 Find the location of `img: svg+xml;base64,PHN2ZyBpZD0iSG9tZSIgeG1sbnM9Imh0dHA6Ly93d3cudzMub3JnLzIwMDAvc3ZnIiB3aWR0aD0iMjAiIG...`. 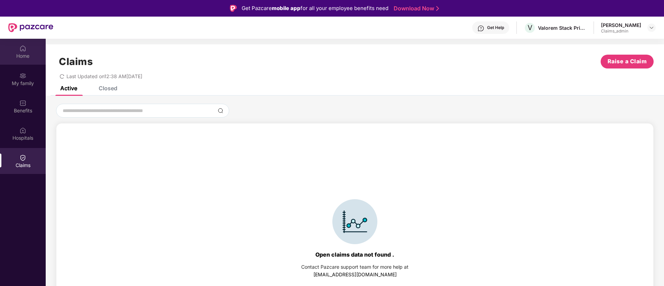

img: svg+xml;base64,PHN2ZyBpZD0iSG9tZSIgeG1sbnM9Imh0dHA6Ly93d3cudzMub3JnLzIwMDAvc3ZnIiB3aWR0aD0iMjAiIG... is located at coordinates (23, 48).